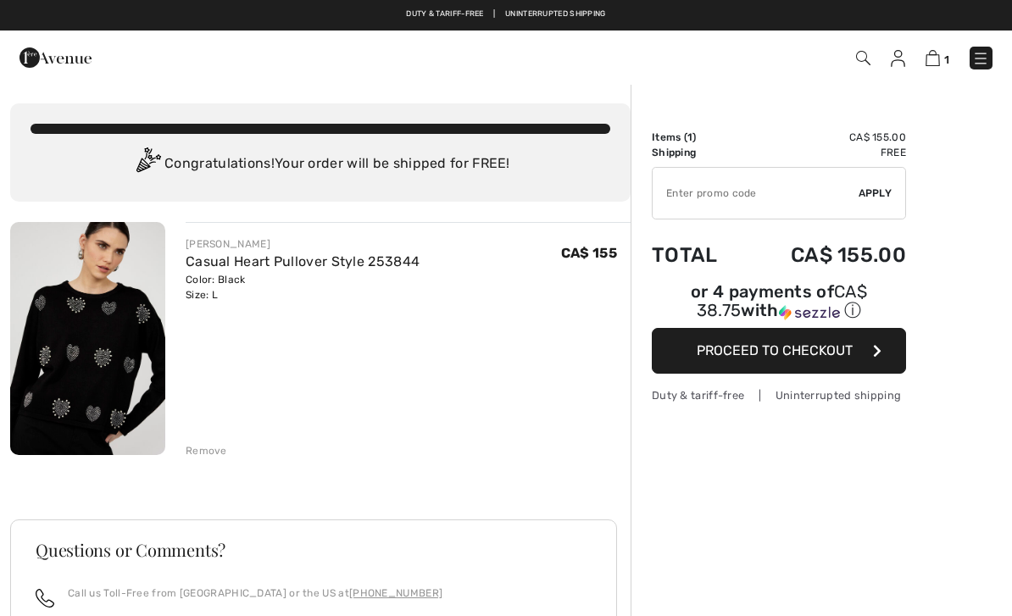 This screenshot has height=616, width=1012. I want to click on a: 1ère Avenue, so click(55, 56).